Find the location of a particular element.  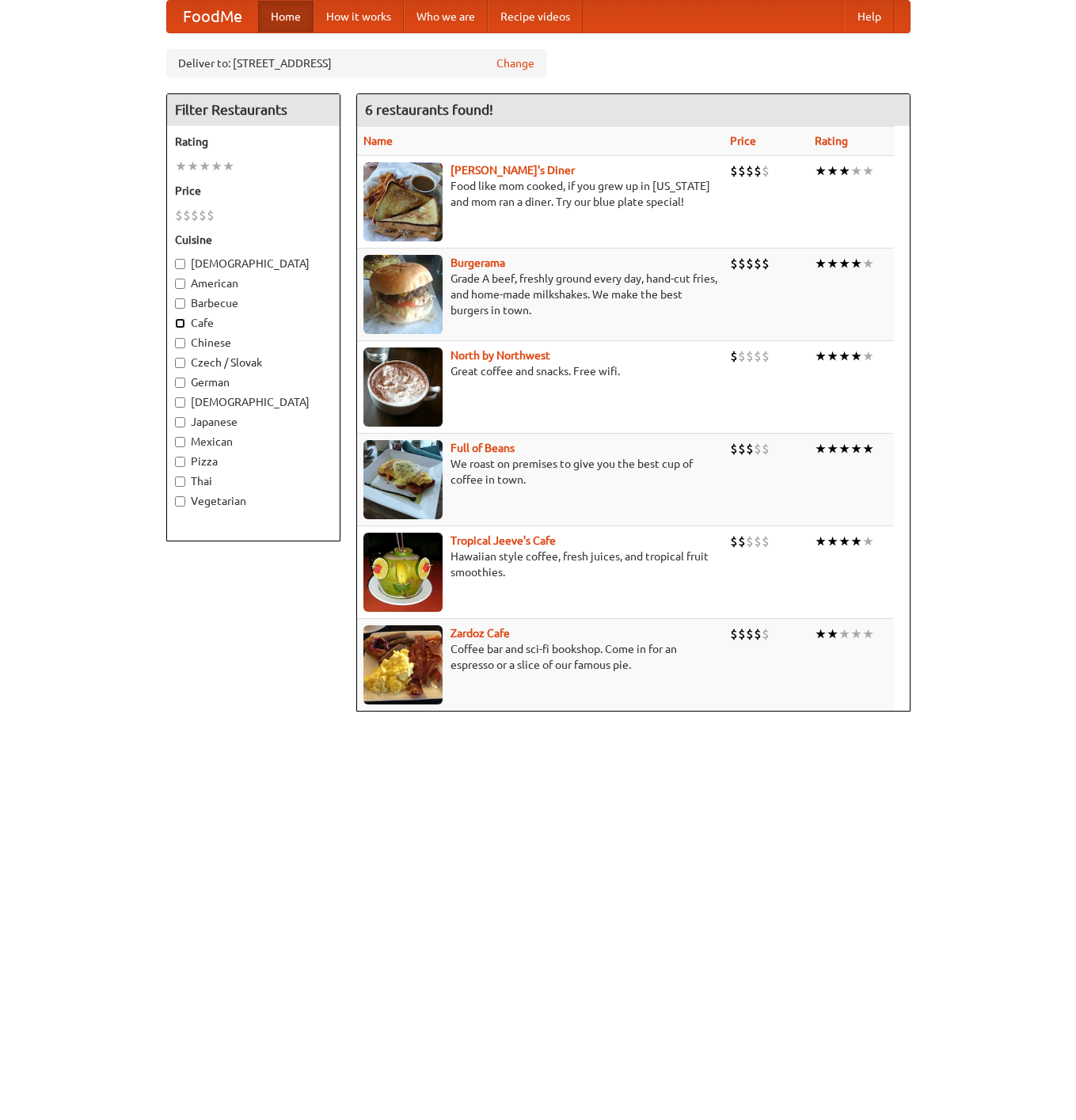

a: North by Northwest is located at coordinates (500, 355).